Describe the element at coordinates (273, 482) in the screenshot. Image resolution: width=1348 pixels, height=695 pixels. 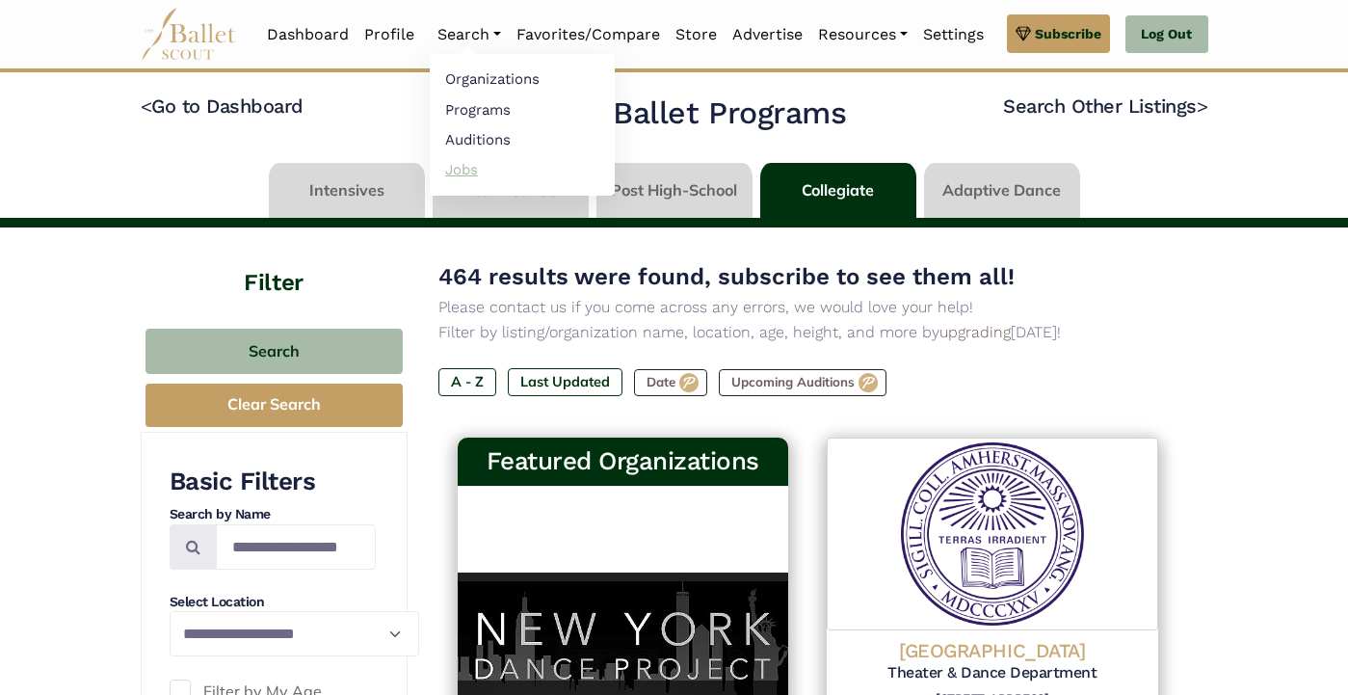
I see `h3: Basic Filters` at that location.